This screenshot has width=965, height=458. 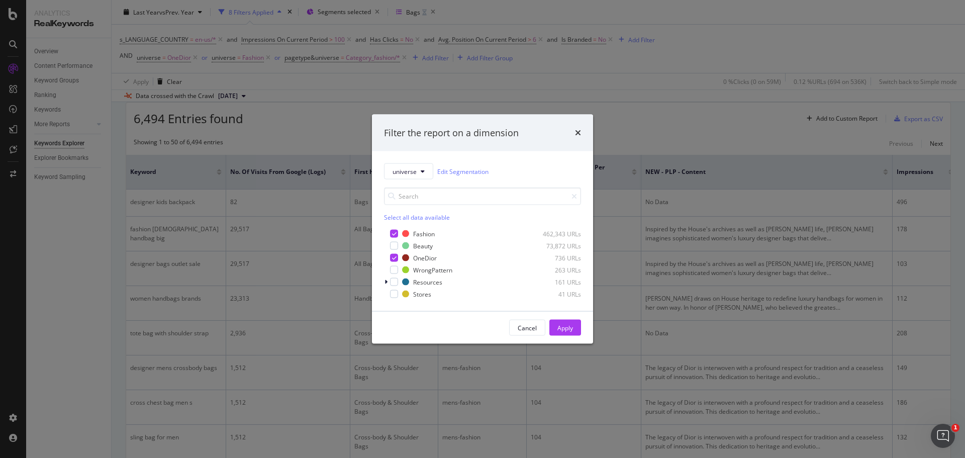 What do you see at coordinates (556, 233) in the screenshot?
I see `div: 462,343 URLs` at bounding box center [556, 233].